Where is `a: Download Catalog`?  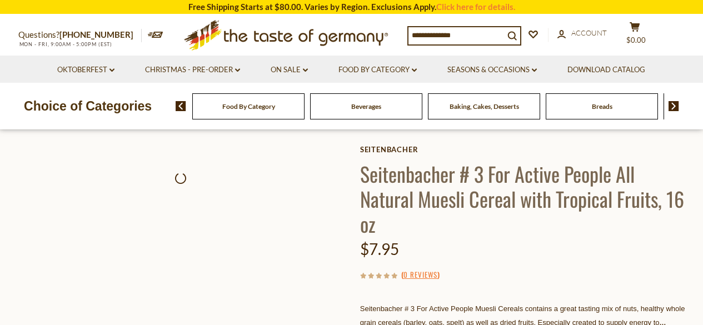 a: Download Catalog is located at coordinates (606, 70).